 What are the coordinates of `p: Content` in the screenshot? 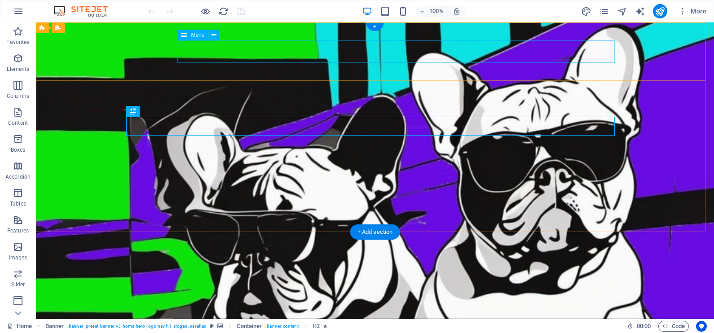 It's located at (18, 123).